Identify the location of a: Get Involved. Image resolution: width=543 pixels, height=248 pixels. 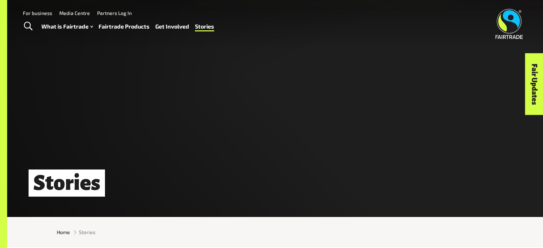
(172, 26).